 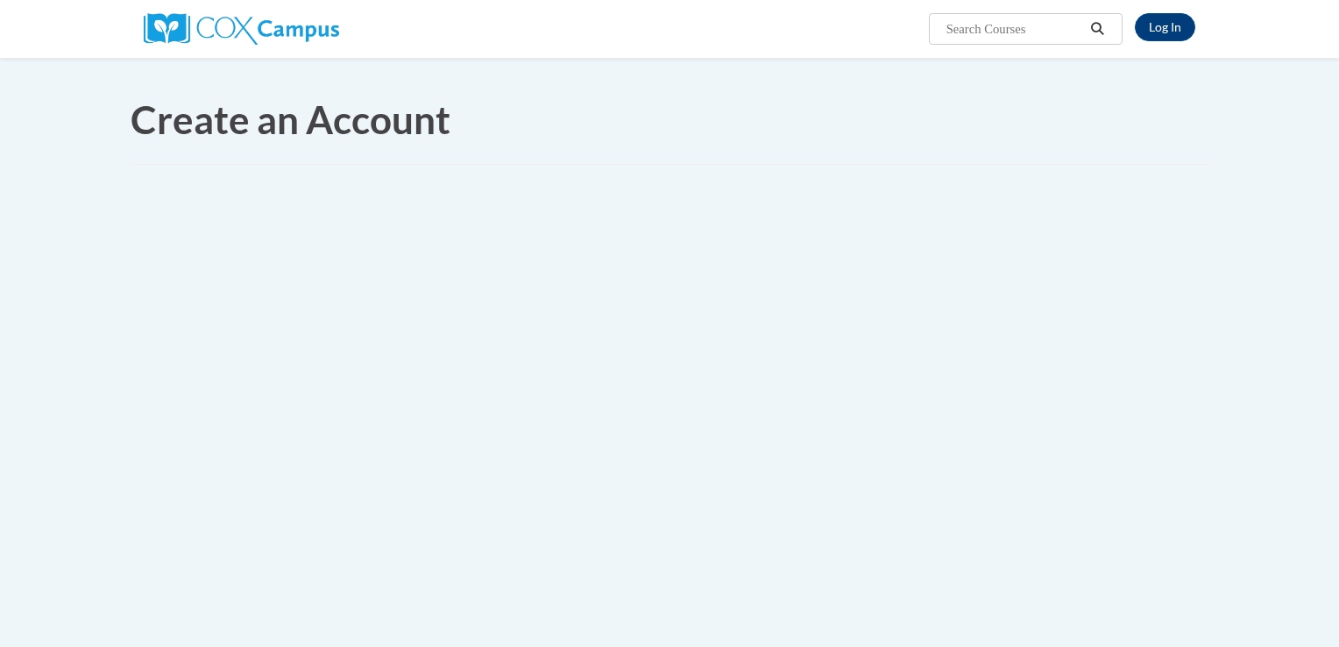 What do you see at coordinates (1098, 29) in the screenshot?
I see `button: Search` at bounding box center [1098, 29].